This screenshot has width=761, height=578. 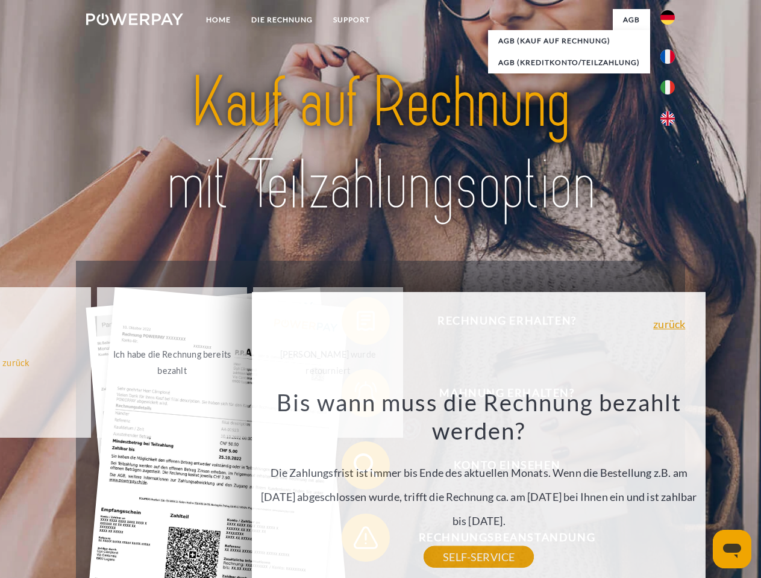 I want to click on a: Home, so click(x=218, y=20).